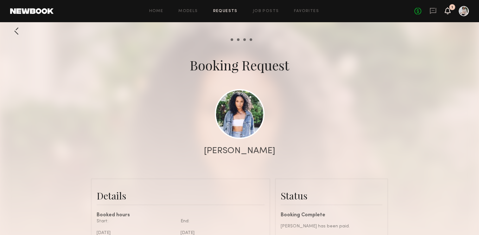 The image size is (479, 235). What do you see at coordinates (452, 7) in the screenshot?
I see `div: 1` at bounding box center [452, 7].